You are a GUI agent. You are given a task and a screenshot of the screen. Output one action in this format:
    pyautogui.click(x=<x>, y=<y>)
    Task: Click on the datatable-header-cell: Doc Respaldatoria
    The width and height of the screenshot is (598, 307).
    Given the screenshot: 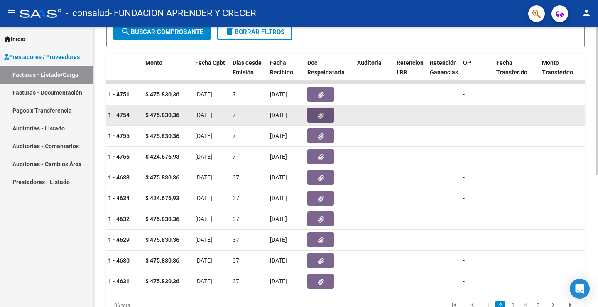 What is the action you would take?
    pyautogui.click(x=329, y=72)
    